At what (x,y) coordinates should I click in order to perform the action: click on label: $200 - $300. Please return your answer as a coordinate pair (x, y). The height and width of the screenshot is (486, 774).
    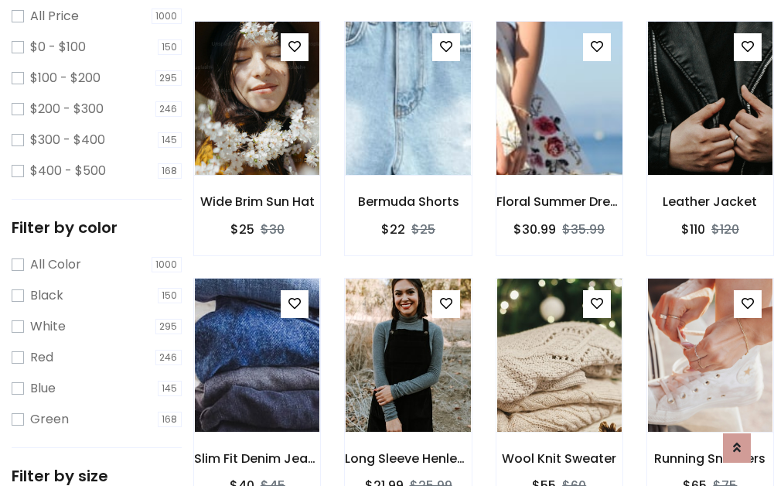
    Looking at the image, I should click on (67, 109).